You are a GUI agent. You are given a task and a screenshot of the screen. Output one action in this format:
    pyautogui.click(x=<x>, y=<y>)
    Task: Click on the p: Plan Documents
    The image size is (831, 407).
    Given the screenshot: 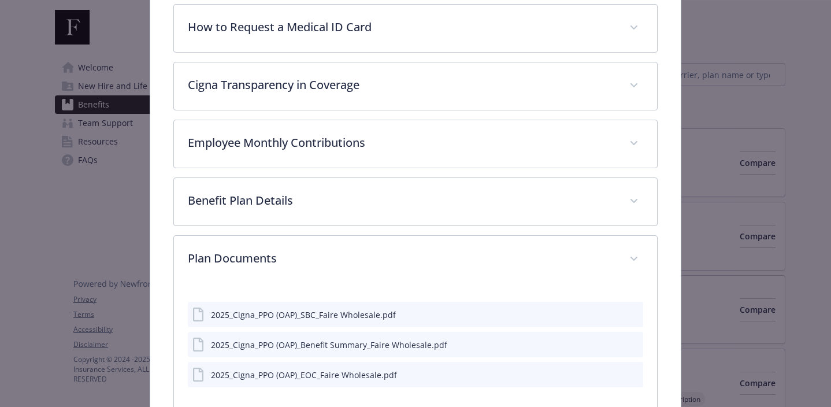 What is the action you would take?
    pyautogui.click(x=402, y=258)
    